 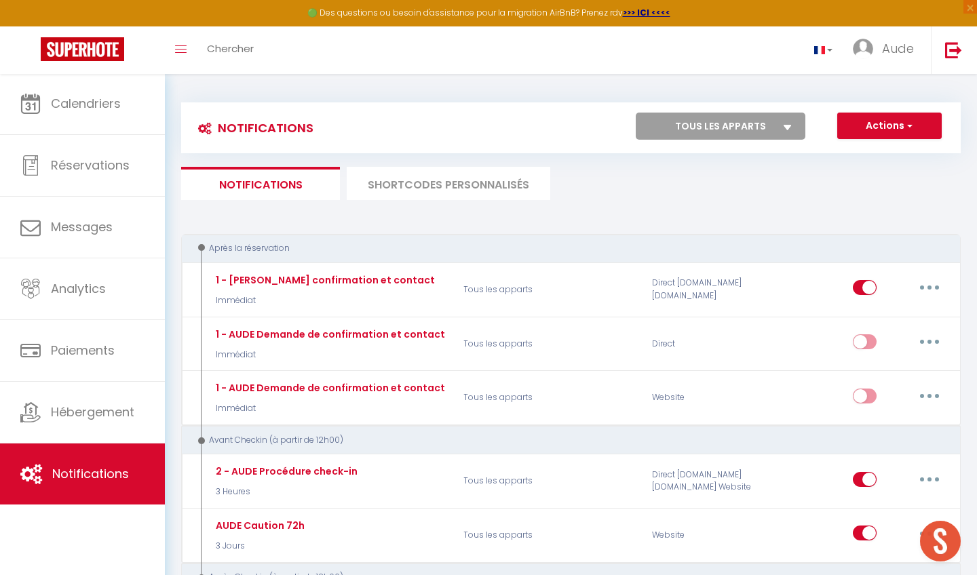 What do you see at coordinates (940, 541) in the screenshot?
I see `div: Ouvrir le chat` at bounding box center [940, 541].